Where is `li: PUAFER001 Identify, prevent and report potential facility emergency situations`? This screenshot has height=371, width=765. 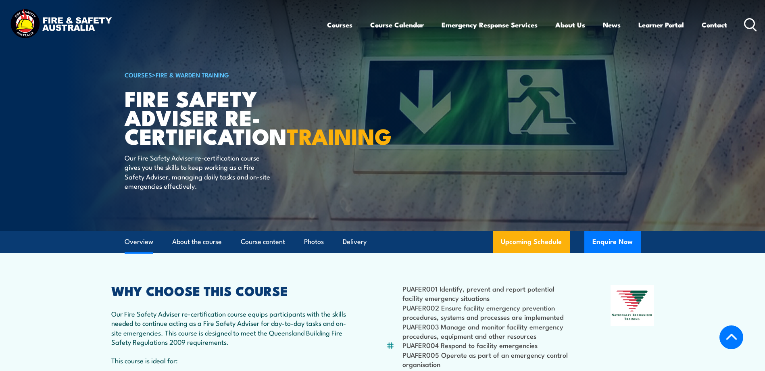 li: PUAFER001 Identify, prevent and report potential facility emergency situations is located at coordinates (487, 293).